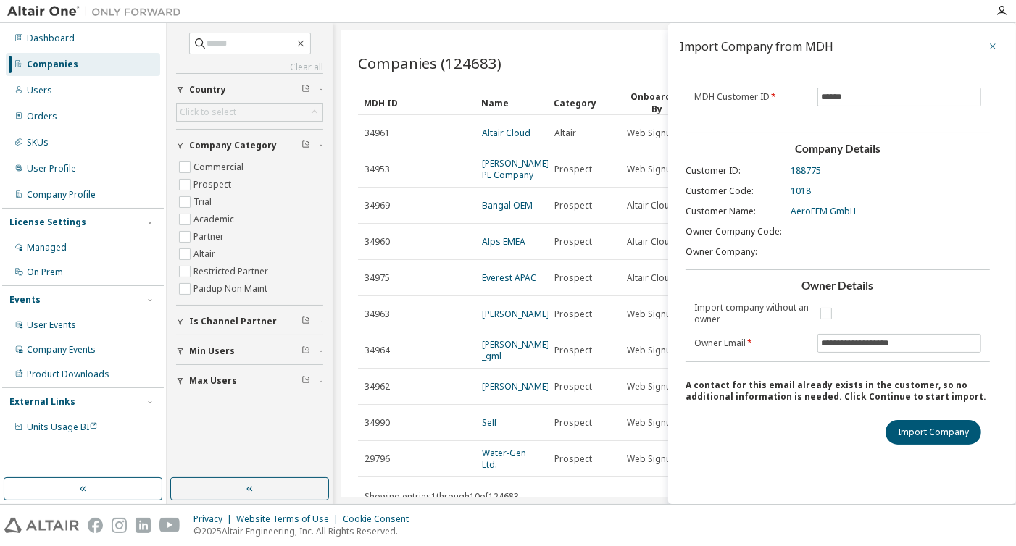 The width and height of the screenshot is (1016, 546). I want to click on span: 34953, so click(377, 170).